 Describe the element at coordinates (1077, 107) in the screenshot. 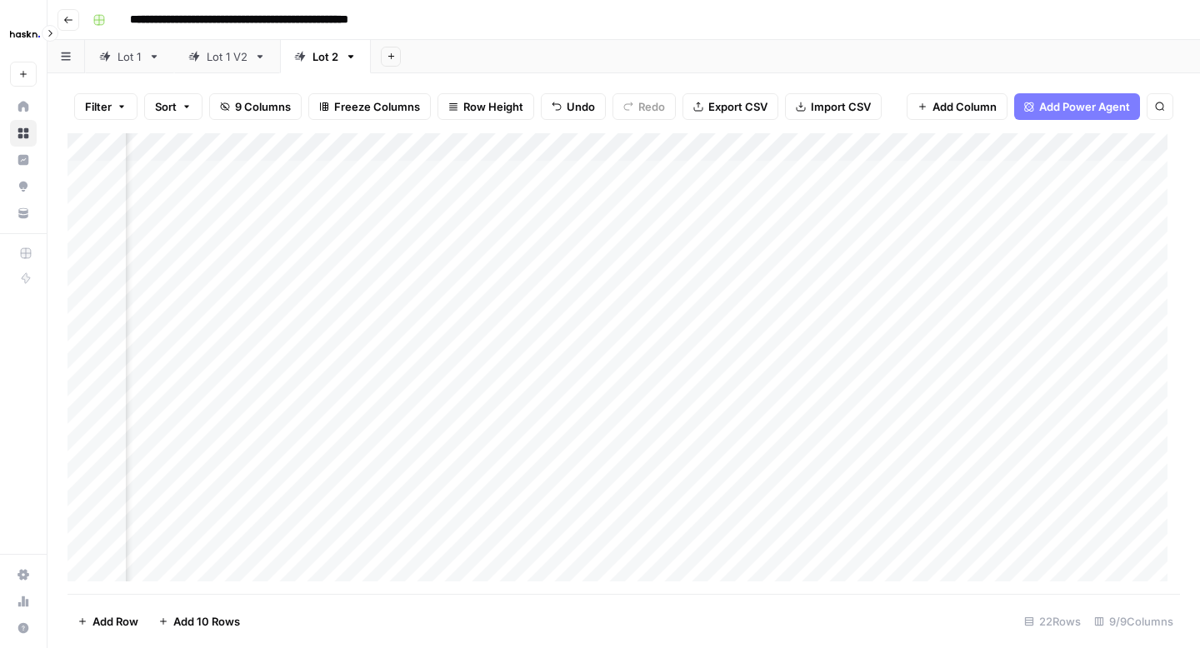

I see `button: Add Power Agent` at that location.